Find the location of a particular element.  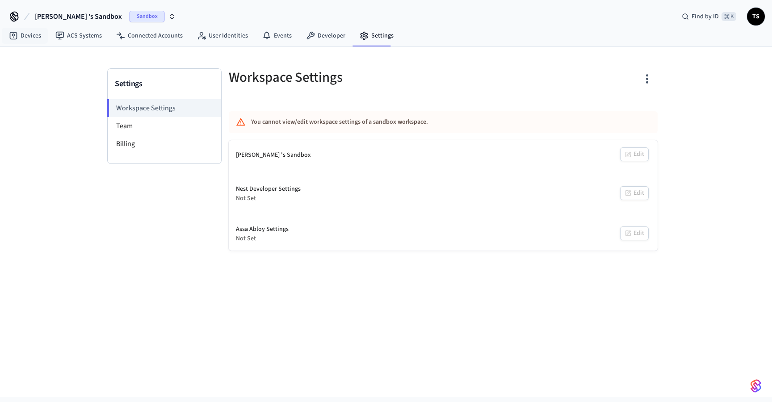

span: Sandbox is located at coordinates (147, 17).